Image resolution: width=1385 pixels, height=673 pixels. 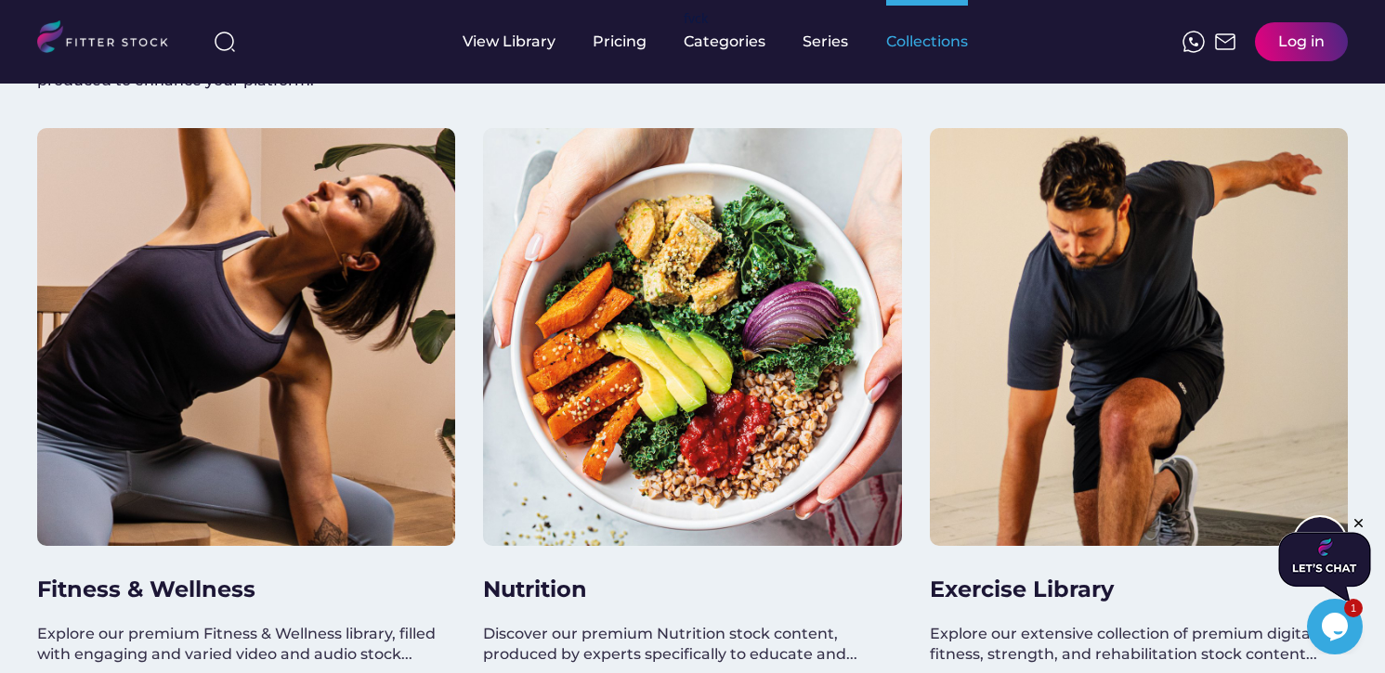 What do you see at coordinates (696, 19) in the screenshot?
I see `div: fvck` at bounding box center [696, 19].